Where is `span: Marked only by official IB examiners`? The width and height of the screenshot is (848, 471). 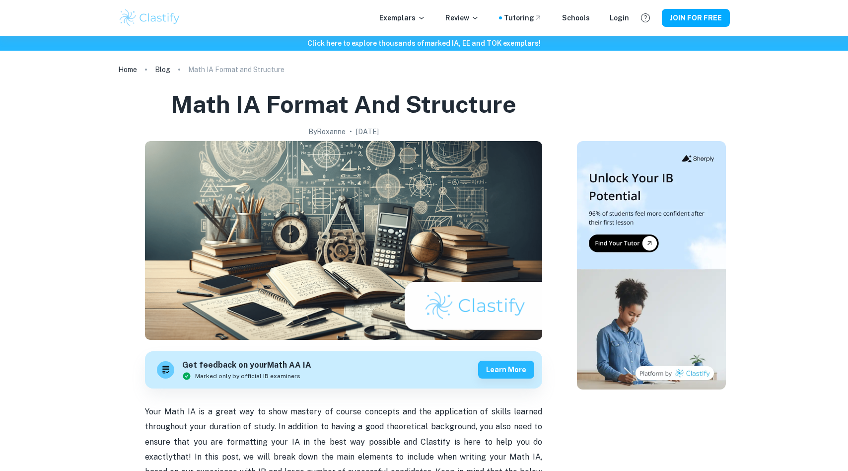 span: Marked only by official IB examiners is located at coordinates (248, 376).